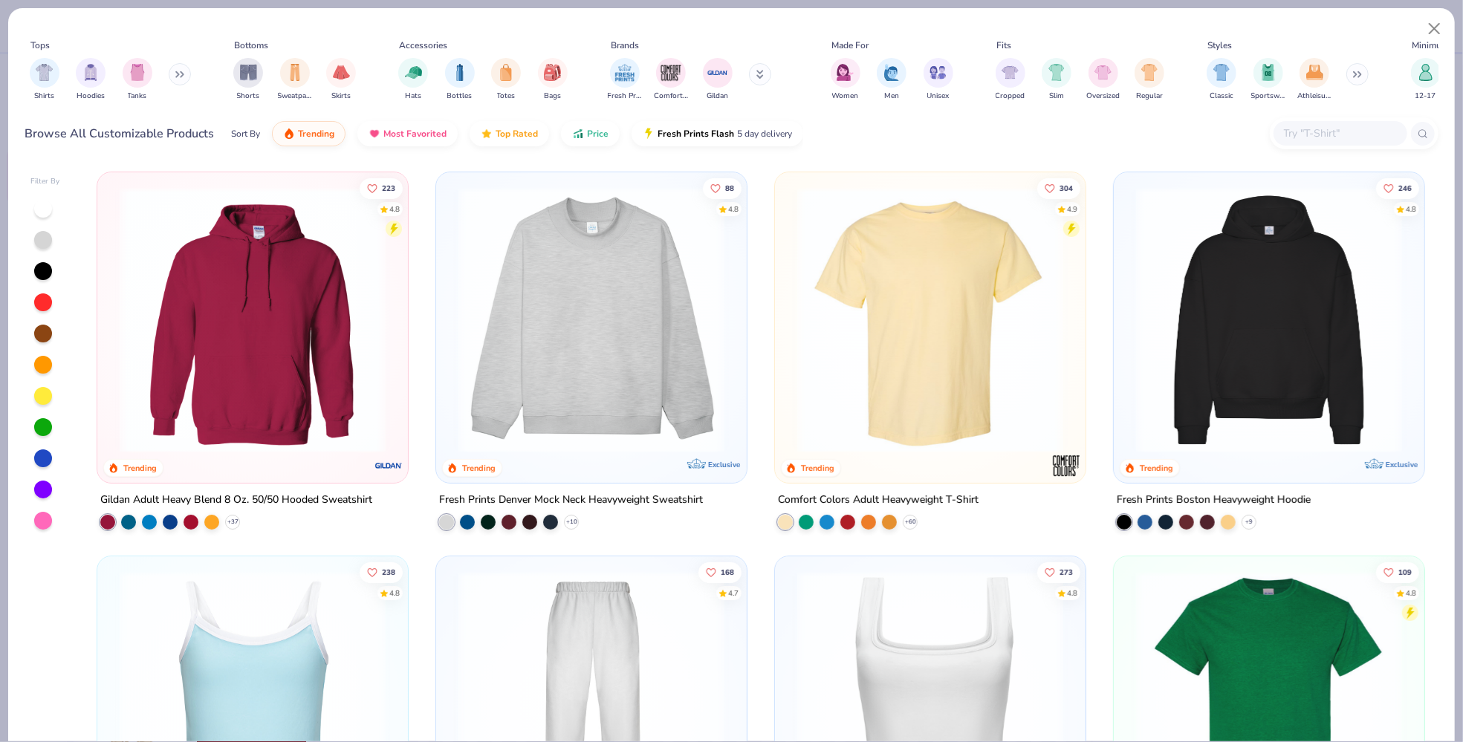  What do you see at coordinates (232, 522) in the screenshot?
I see `span: + 37` at bounding box center [232, 522].